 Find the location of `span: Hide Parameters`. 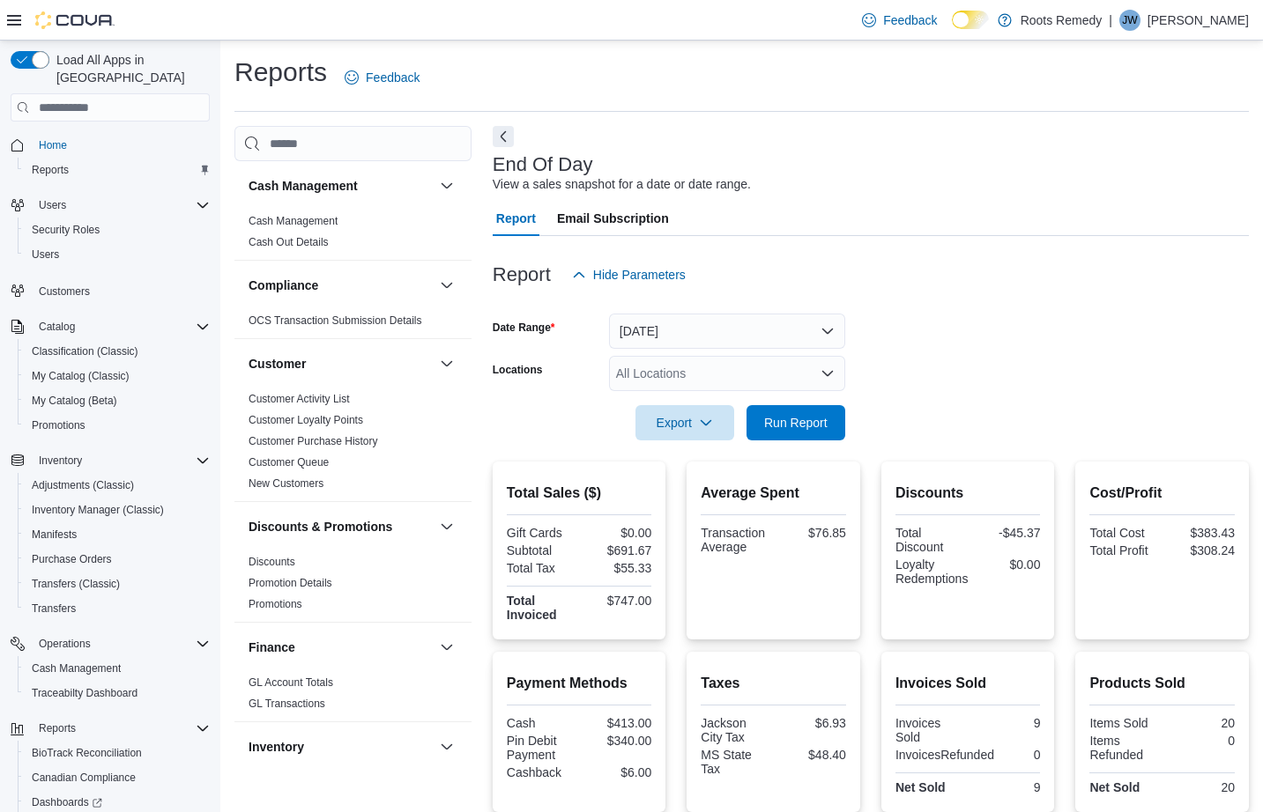

span: Hide Parameters is located at coordinates (639, 275).